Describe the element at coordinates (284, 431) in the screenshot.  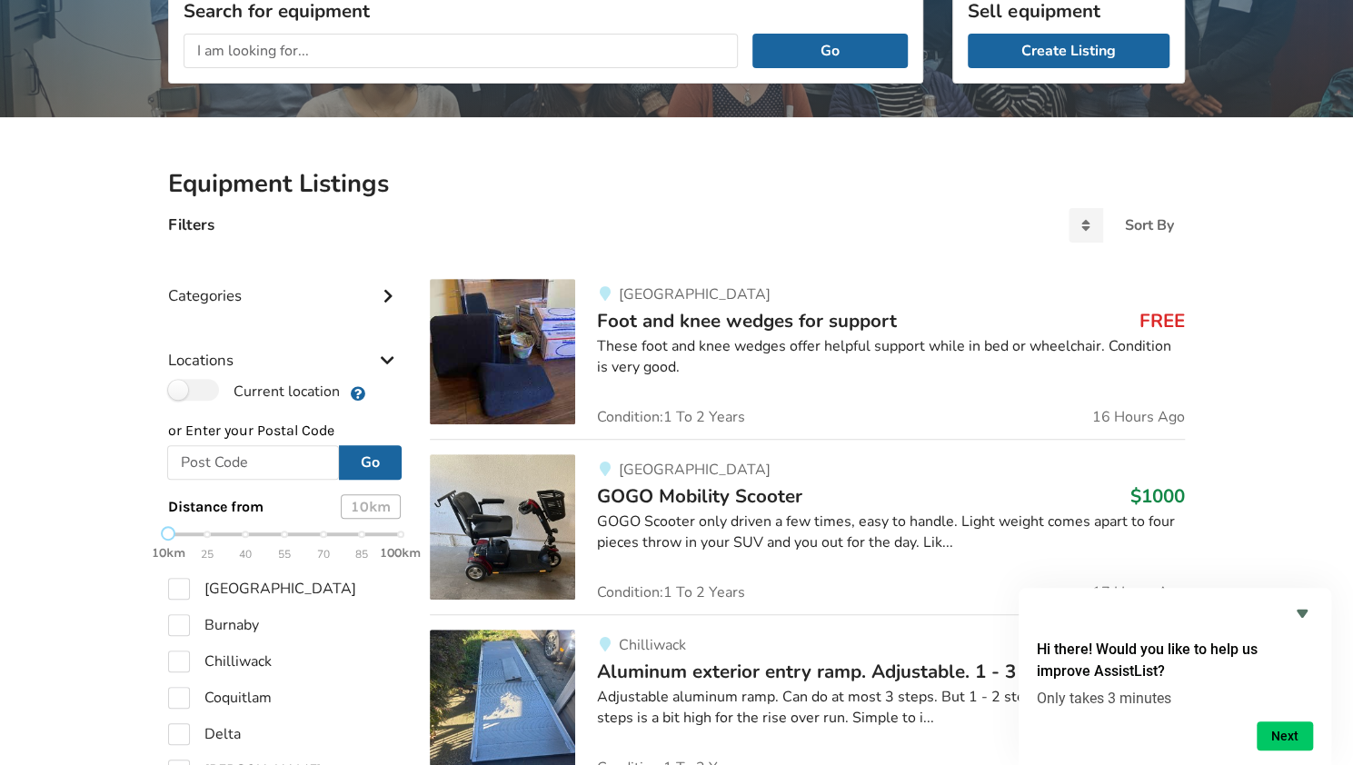
I see `p: or Enter your Postal Code` at that location.